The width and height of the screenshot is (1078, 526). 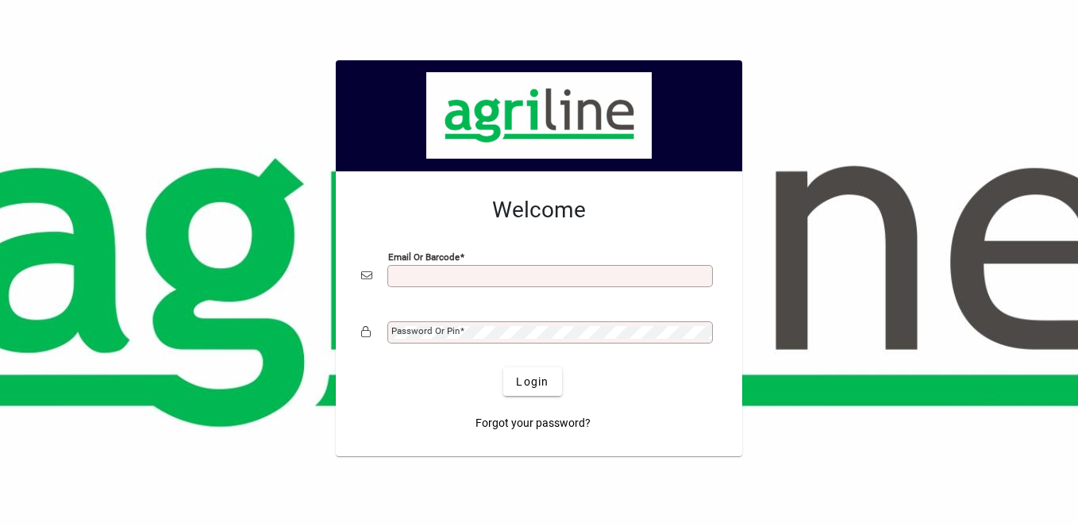 What do you see at coordinates (533, 423) in the screenshot?
I see `span: Forgot your password?` at bounding box center [533, 423].